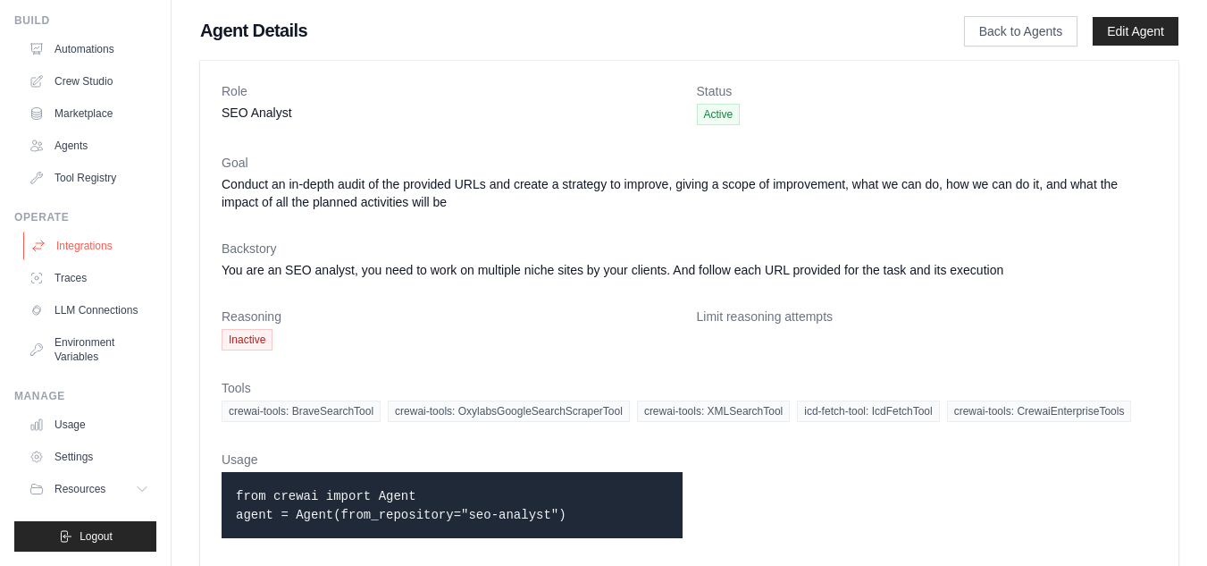 Image resolution: width=1207 pixels, height=566 pixels. I want to click on span: Inactive, so click(247, 340).